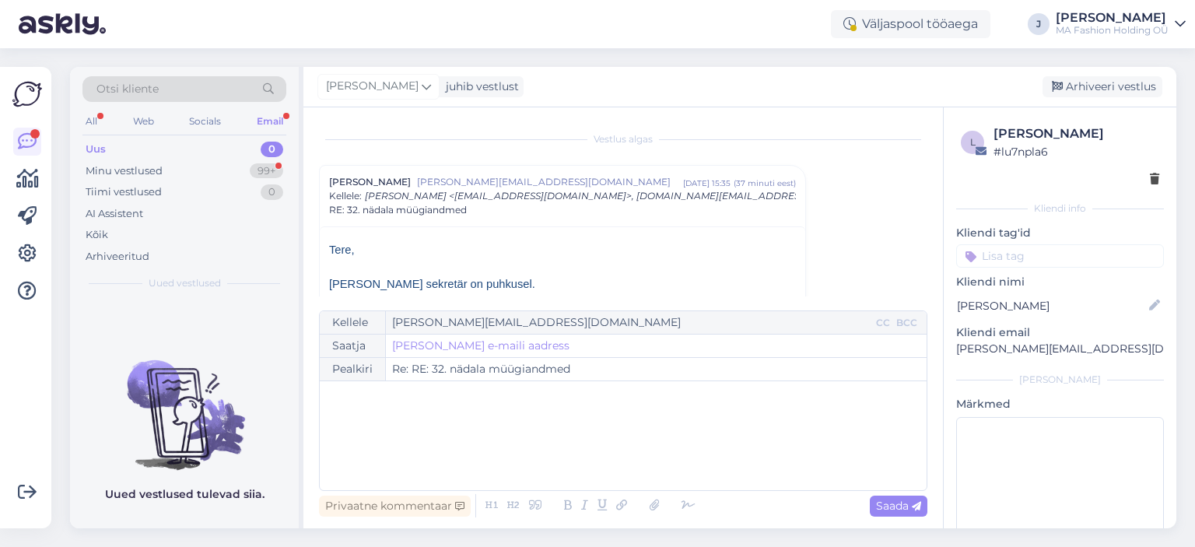 This screenshot has width=1195, height=547. I want to click on div: MA Fashion Holding OÜ, so click(1112, 30).